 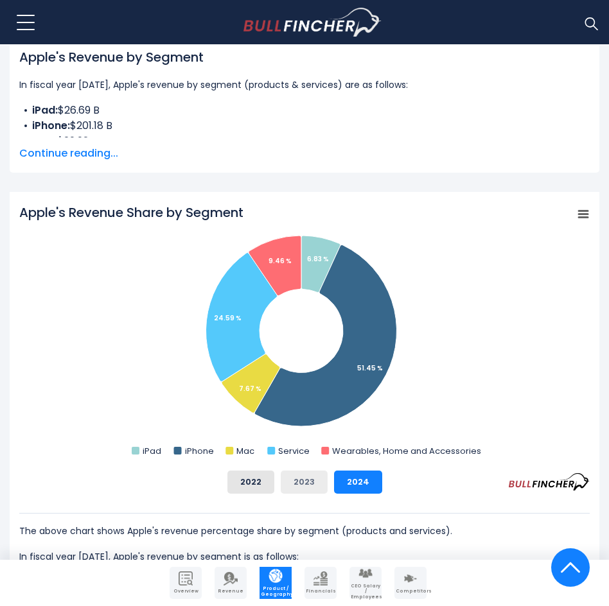 I want to click on text: iPhone, so click(x=199, y=451).